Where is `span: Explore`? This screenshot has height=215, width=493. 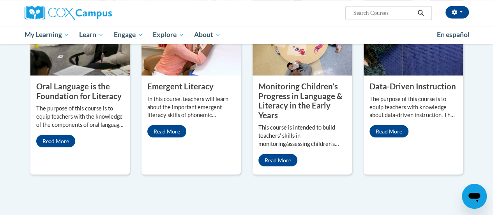 span: Explore is located at coordinates (168, 35).